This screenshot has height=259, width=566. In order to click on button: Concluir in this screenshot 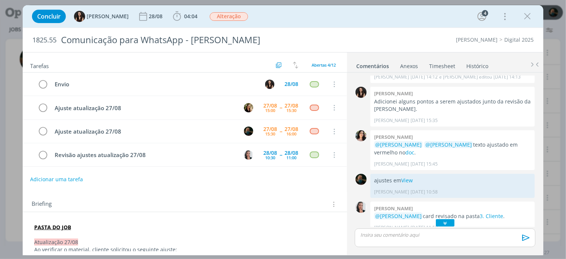, I will do `click(49, 16)`.